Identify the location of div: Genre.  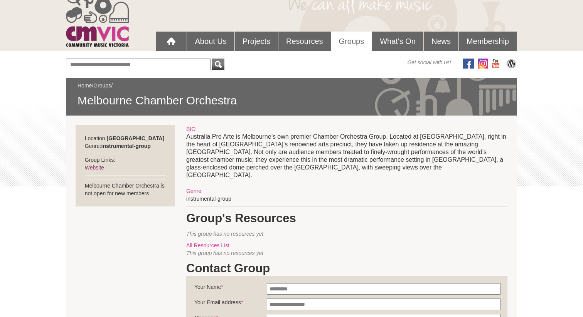
(346, 191).